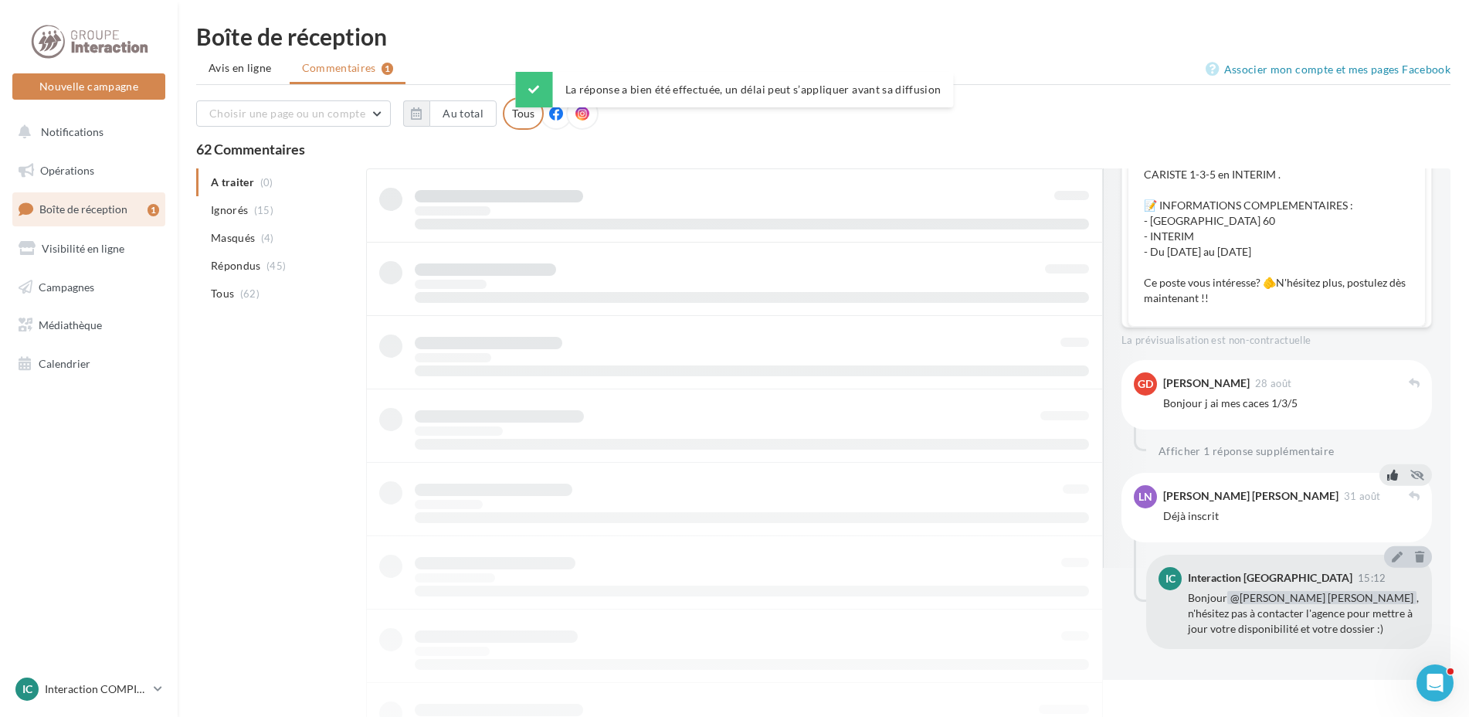  What do you see at coordinates (823, 36) in the screenshot?
I see `div: Boîte de réception` at bounding box center [823, 36].